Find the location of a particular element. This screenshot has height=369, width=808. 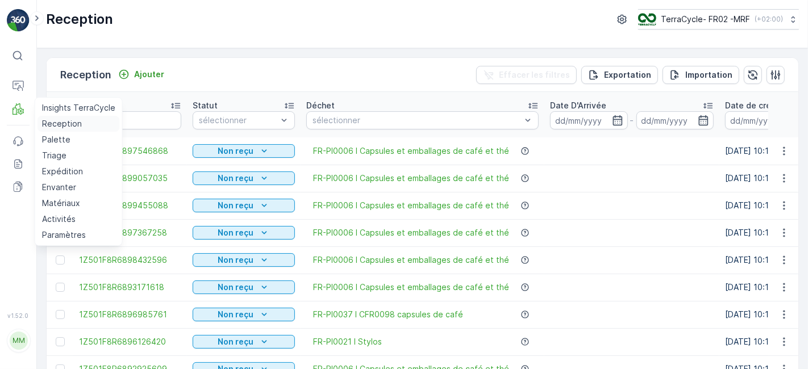

span: FR-PI0021 I Stylos is located at coordinates (347, 342).